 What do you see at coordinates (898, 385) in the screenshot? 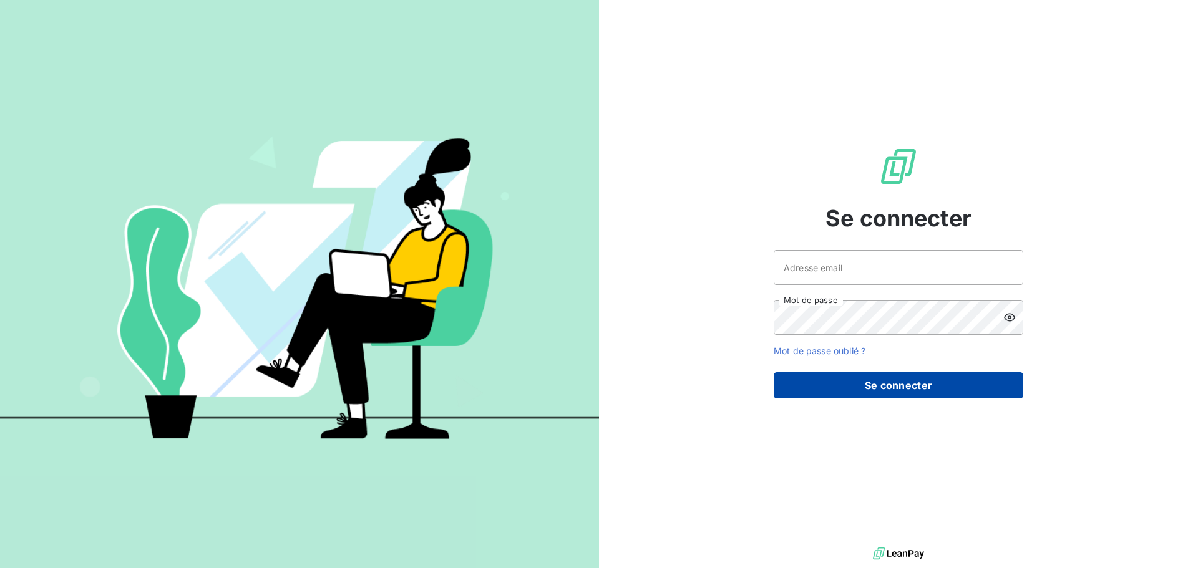
I see `button: Se connecter` at bounding box center [898, 385].